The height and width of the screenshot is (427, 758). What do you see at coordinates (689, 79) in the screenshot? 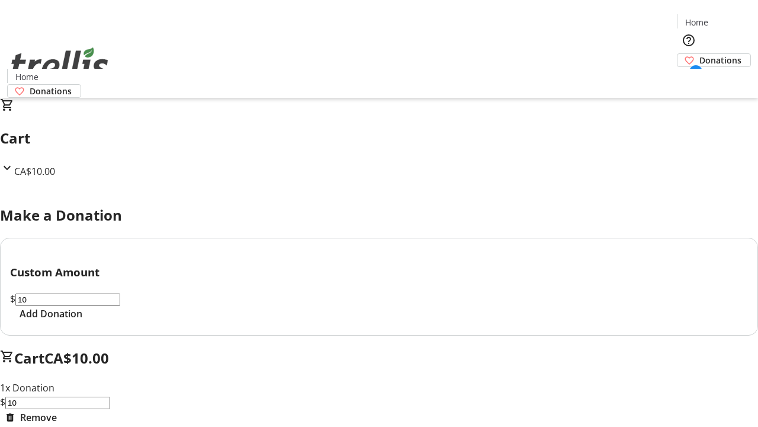
I see `button: Cart` at bounding box center [689, 79].